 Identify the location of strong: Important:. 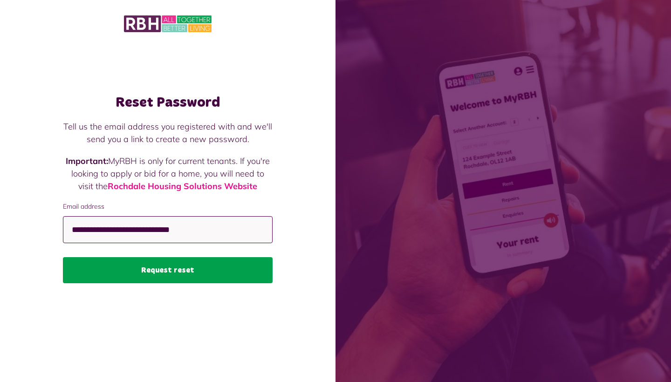
(87, 161).